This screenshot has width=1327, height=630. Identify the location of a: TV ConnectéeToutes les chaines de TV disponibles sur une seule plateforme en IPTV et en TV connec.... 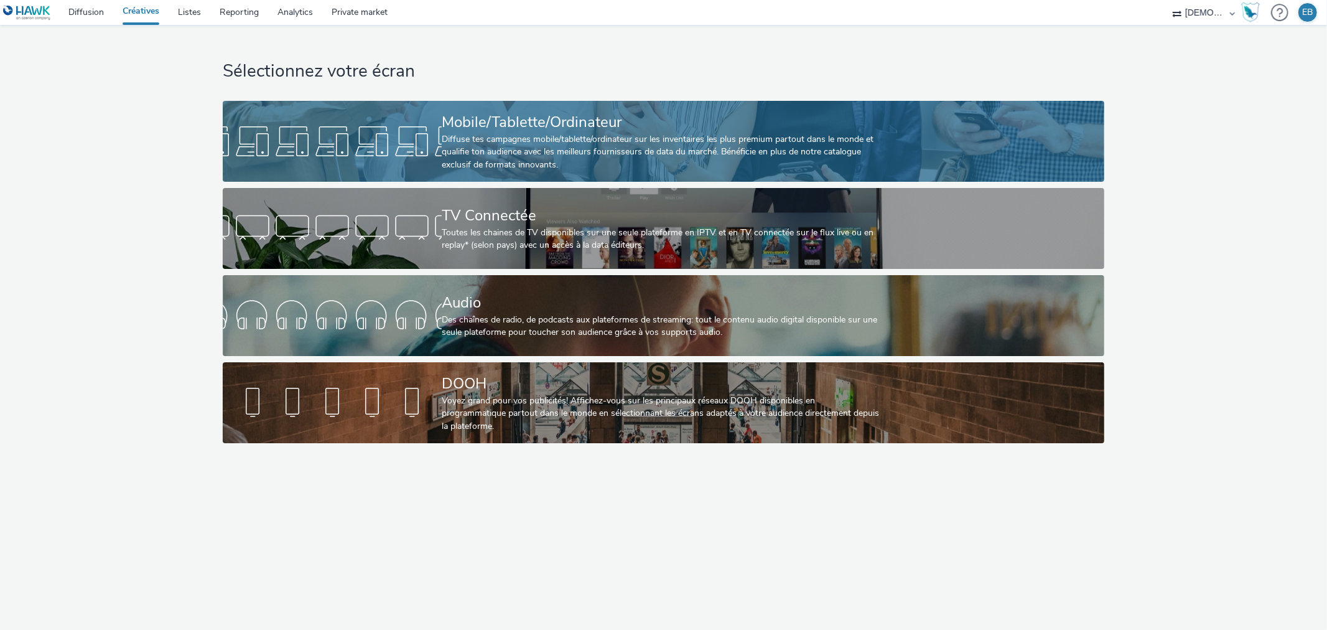
(663, 228).